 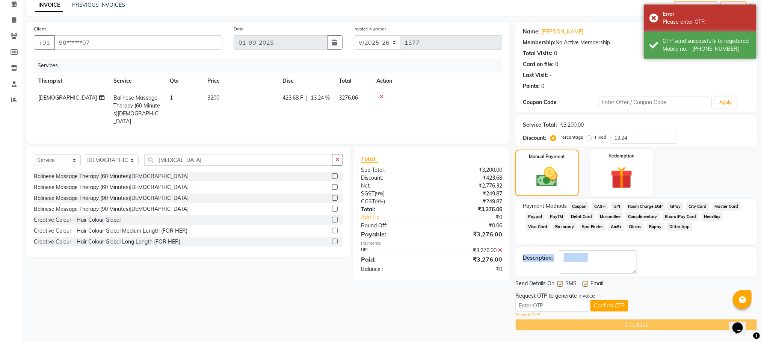 What do you see at coordinates (616, 226) in the screenshot?
I see `span: AmEx` at bounding box center [616, 226].